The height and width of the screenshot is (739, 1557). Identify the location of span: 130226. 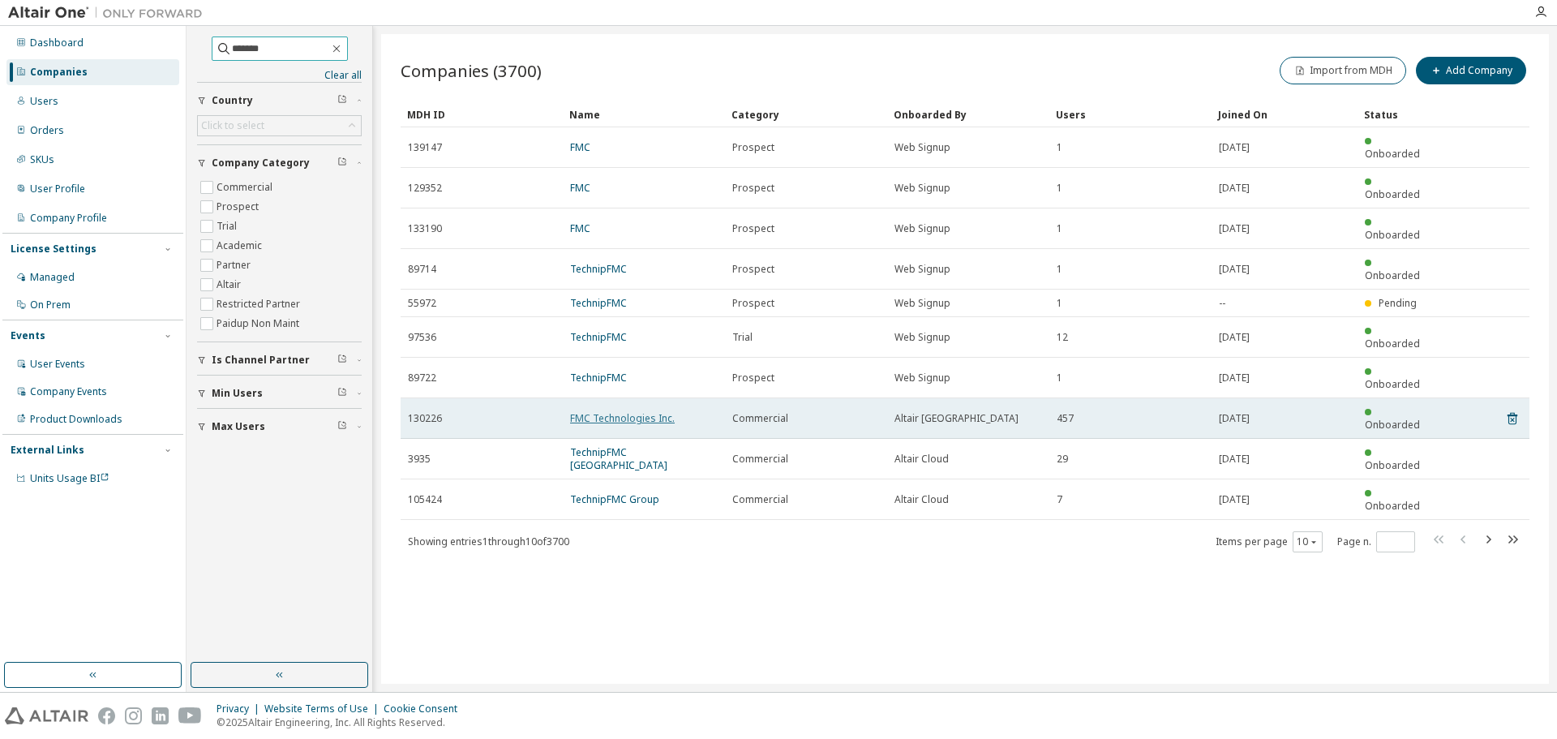
(425, 418).